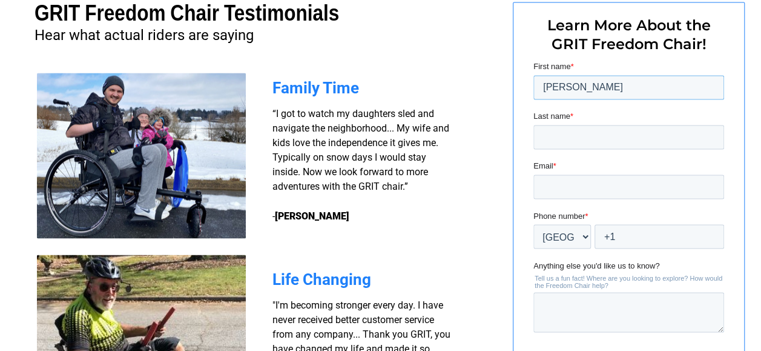  Describe the element at coordinates (95, 304) in the screenshot. I see `input: Get more information` at that location.